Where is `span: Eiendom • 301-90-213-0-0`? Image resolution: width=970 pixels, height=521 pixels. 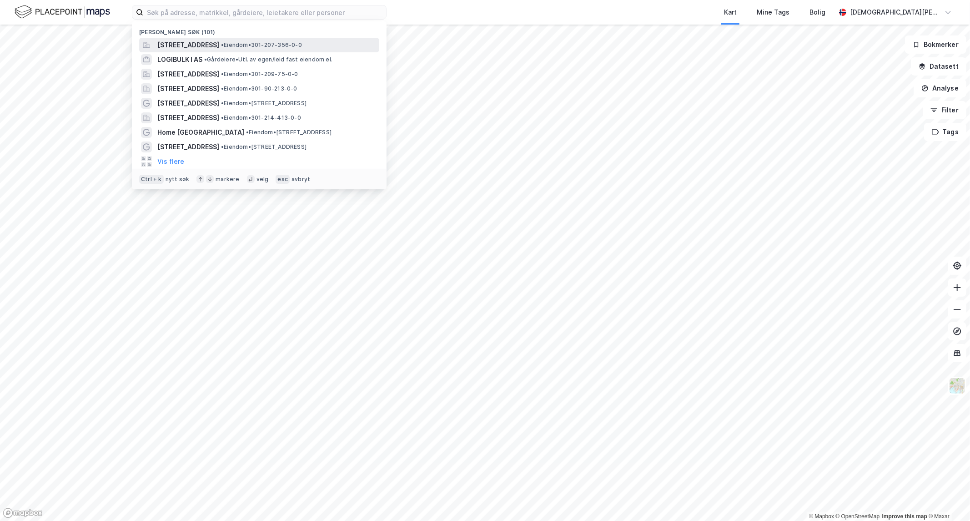
span: Eiendom • 301-90-213-0-0 is located at coordinates (259, 89).